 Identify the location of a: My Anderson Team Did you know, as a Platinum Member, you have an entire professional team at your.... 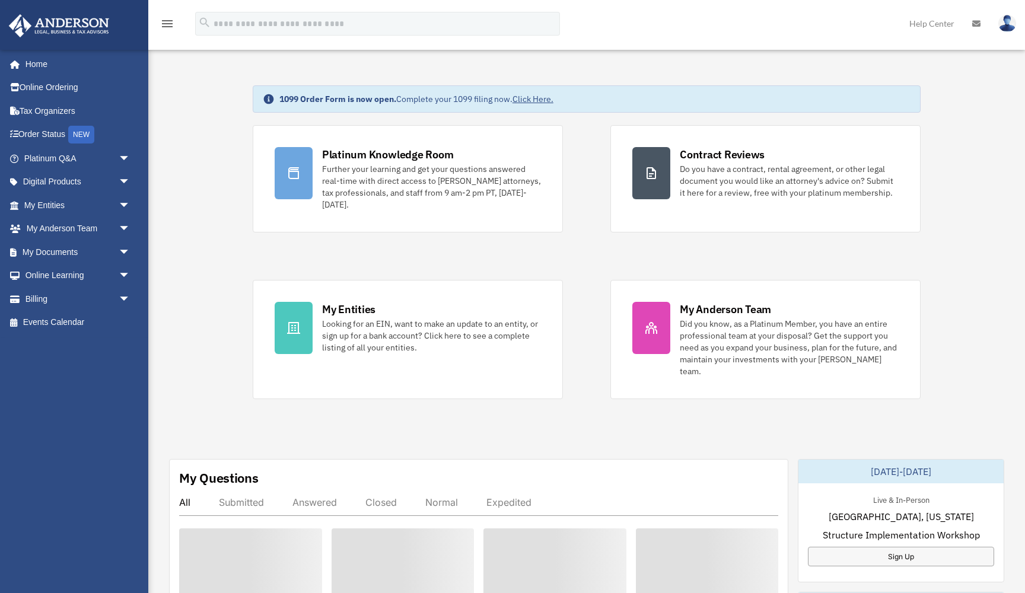
(765, 339).